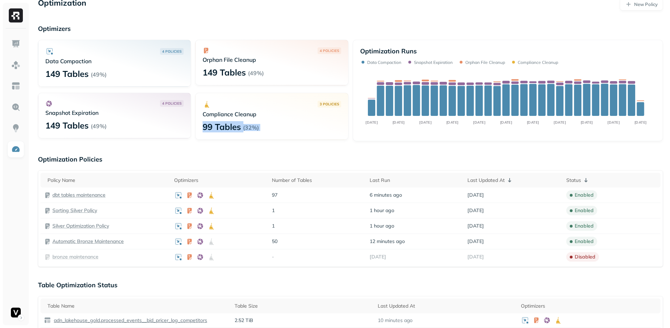 Image resolution: width=670 pixels, height=328 pixels. I want to click on p: 10 minutes ago, so click(395, 321).